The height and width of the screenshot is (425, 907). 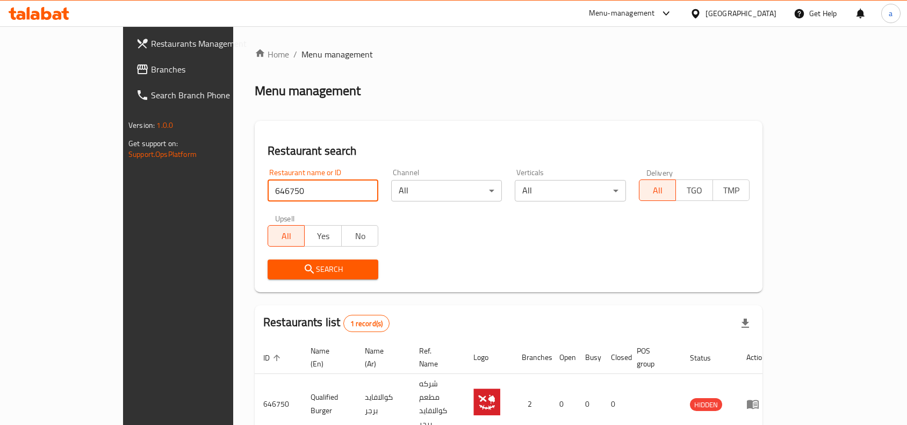 What do you see at coordinates (615, 357) in the screenshot?
I see `th: Closed` at bounding box center [615, 357].